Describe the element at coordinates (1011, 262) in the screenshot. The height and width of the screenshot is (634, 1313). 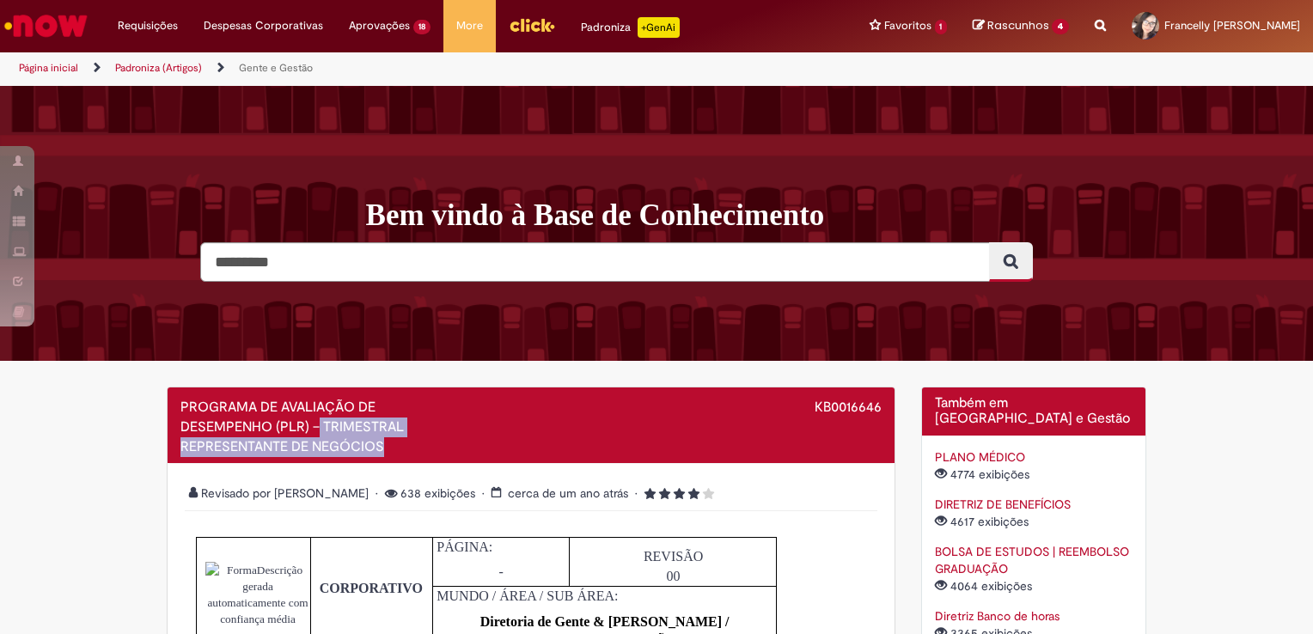
I see `button: Pesquisar` at that location.